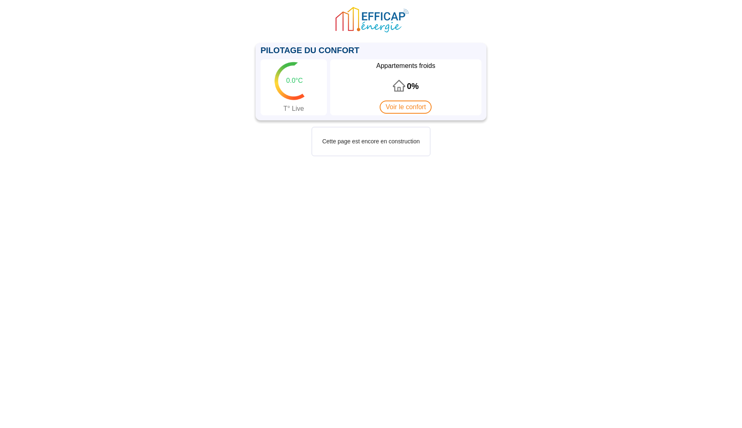 This screenshot has height=428, width=742. Describe the element at coordinates (310, 50) in the screenshot. I see `span: PILOTAGE DU CONFORT` at that location.